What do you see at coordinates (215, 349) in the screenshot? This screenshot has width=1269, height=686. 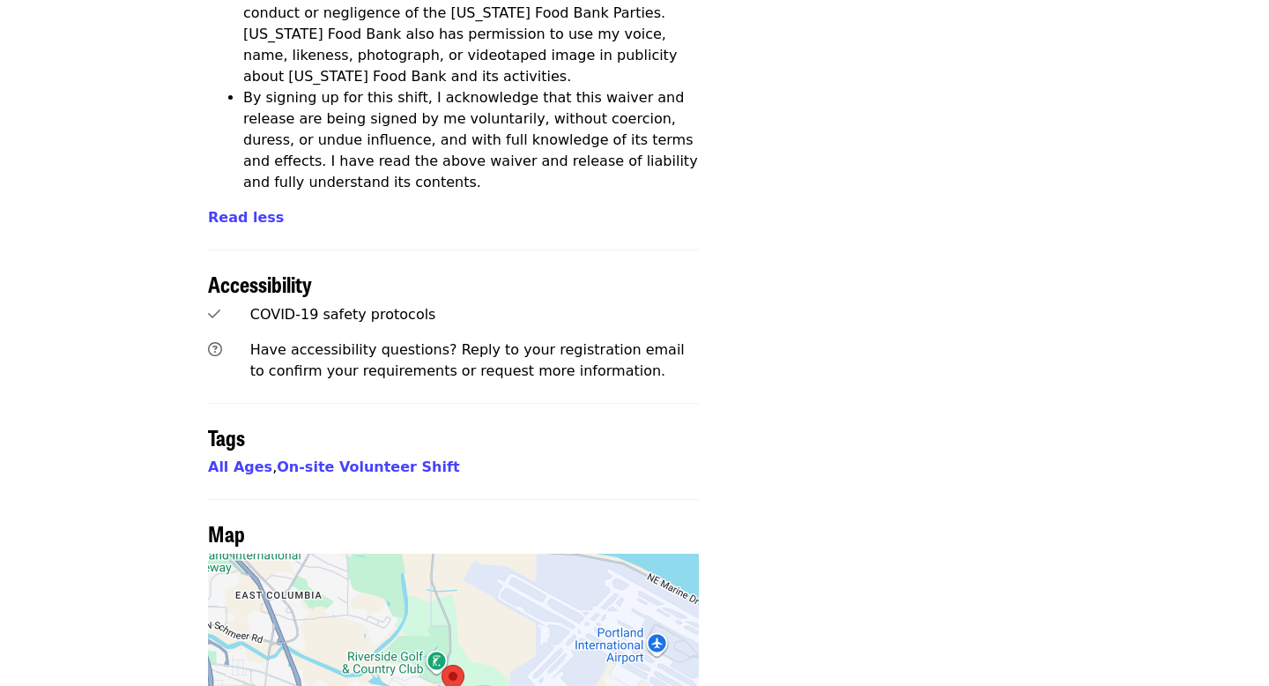 I see `i: question-circle icon` at bounding box center [215, 349].